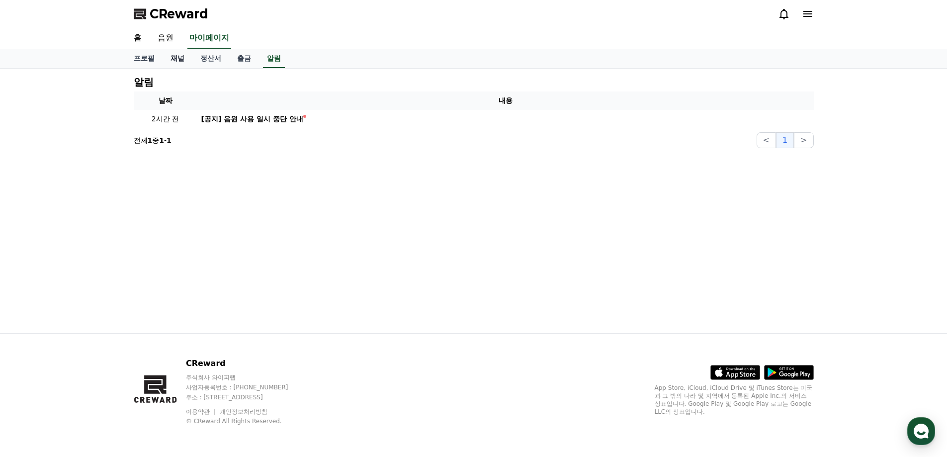 The image size is (947, 457). Describe the element at coordinates (506, 119) in the screenshot. I see `a: [공지] 음원 사용 일시 중단 안내` at that location.